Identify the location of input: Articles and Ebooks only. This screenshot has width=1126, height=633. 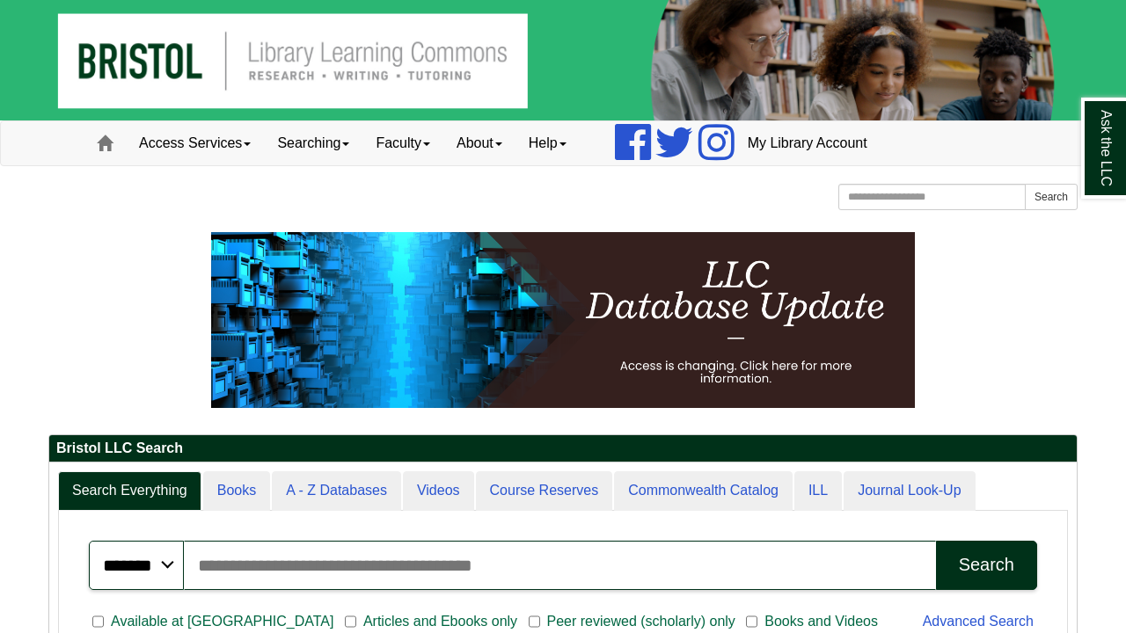
(350, 622).